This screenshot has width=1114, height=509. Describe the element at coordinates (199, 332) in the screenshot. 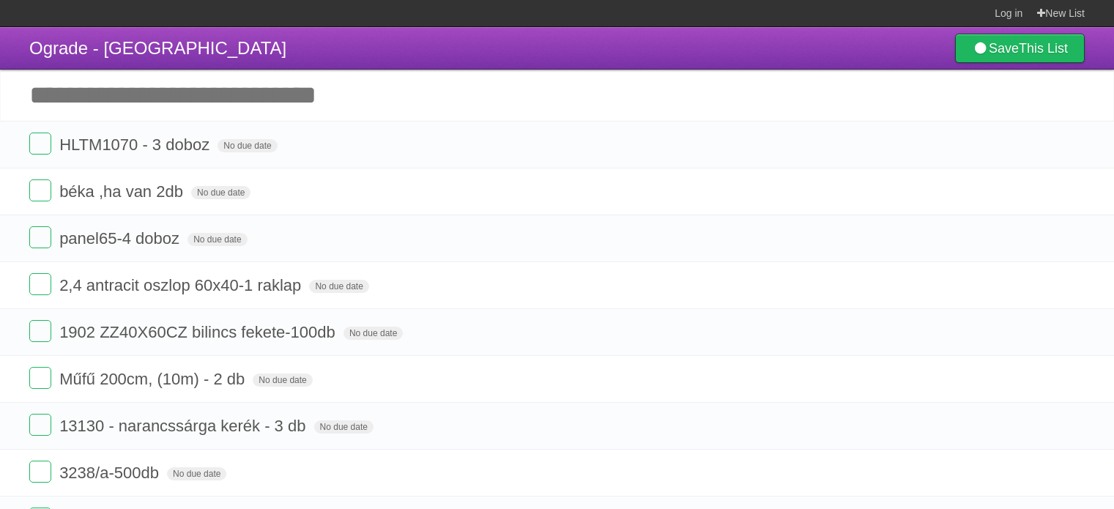

I see `span: 1902 ZZ40X60CZ bilincs fekete-100db` at that location.